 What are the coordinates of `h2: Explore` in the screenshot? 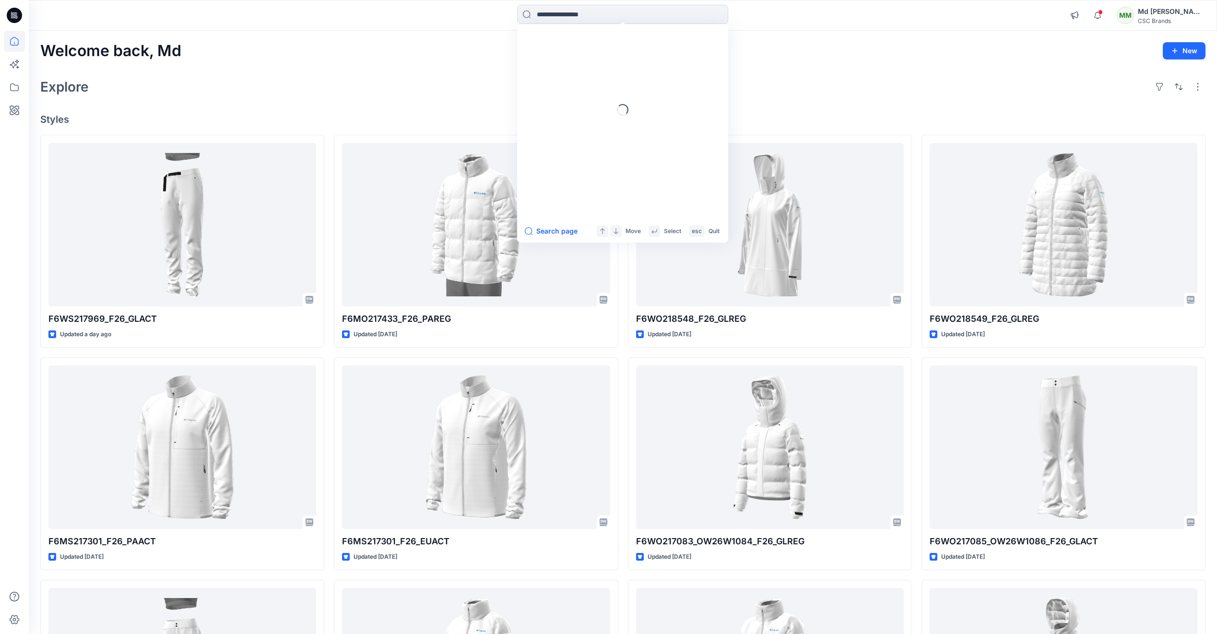 It's located at (64, 87).